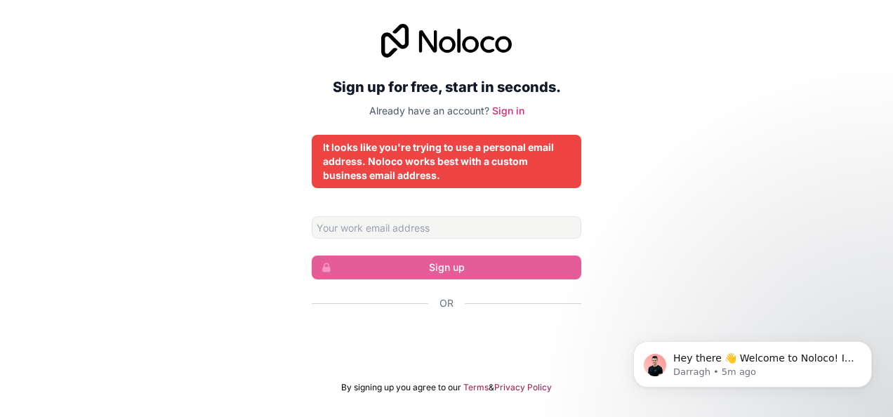  Describe the element at coordinates (447, 161) in the screenshot. I see `div: It looks like you're trying to use a personal email address. Noloco works best with a custom busi...` at that location.